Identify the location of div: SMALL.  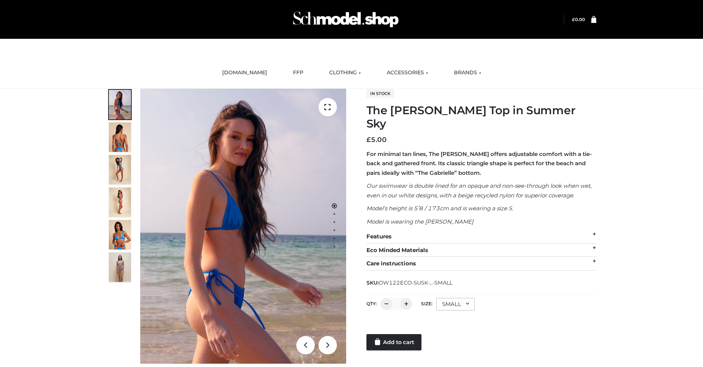
(456, 304).